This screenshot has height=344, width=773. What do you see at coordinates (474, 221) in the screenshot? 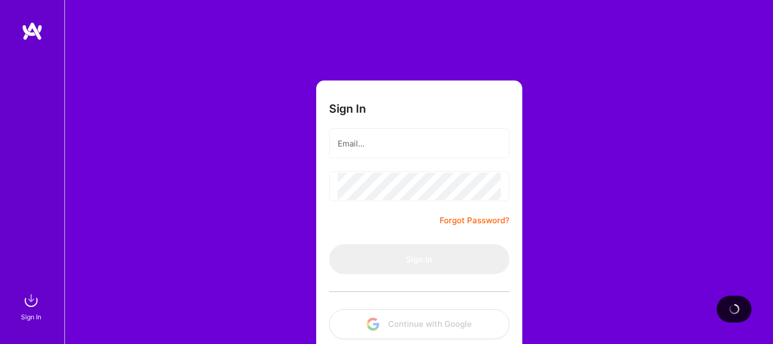
I see `a: Forgot Password?` at bounding box center [474, 221].